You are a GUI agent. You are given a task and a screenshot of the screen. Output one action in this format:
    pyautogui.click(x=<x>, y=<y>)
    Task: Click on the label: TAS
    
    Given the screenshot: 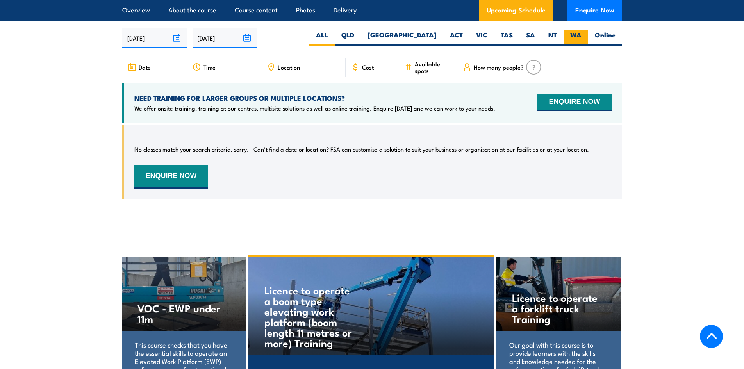 What is the action you would take?
    pyautogui.click(x=507, y=38)
    